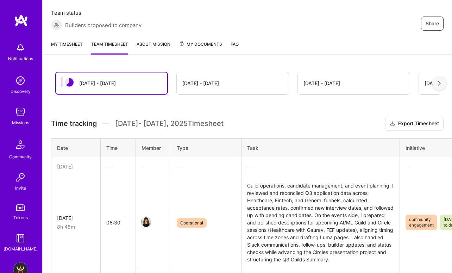 The image size is (452, 273). What do you see at coordinates (118, 148) in the screenshot?
I see `th: Time` at bounding box center [118, 148].